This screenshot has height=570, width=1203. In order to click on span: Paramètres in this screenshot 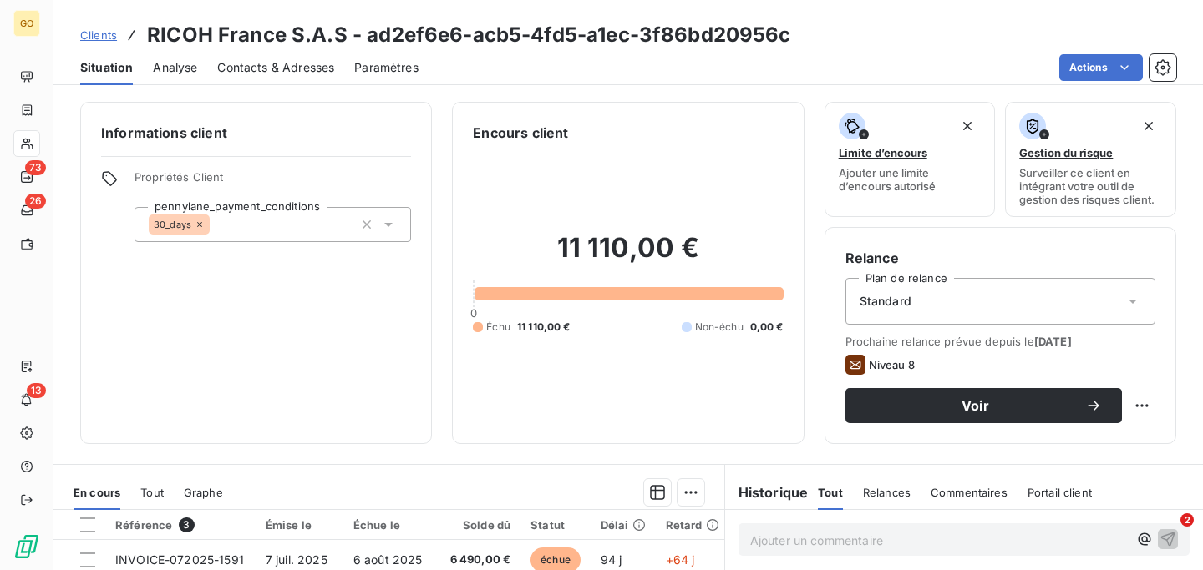, I will do `click(386, 68)`.